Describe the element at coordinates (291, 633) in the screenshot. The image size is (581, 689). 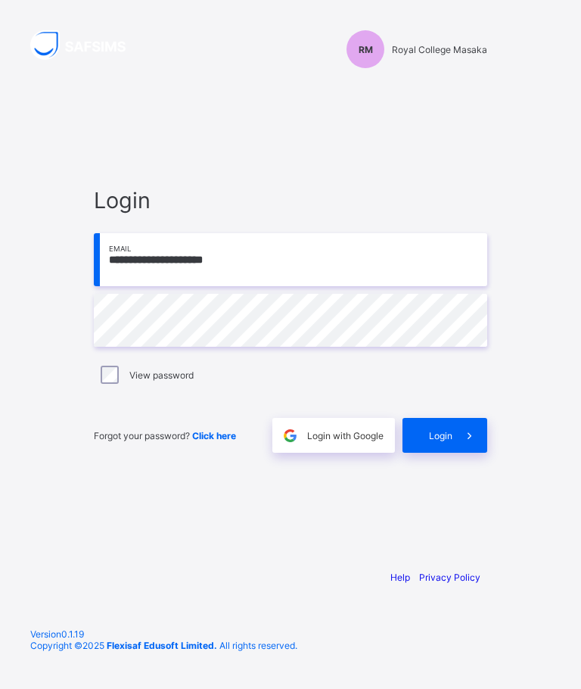
I see `span: Version 0.1.19` at that location.